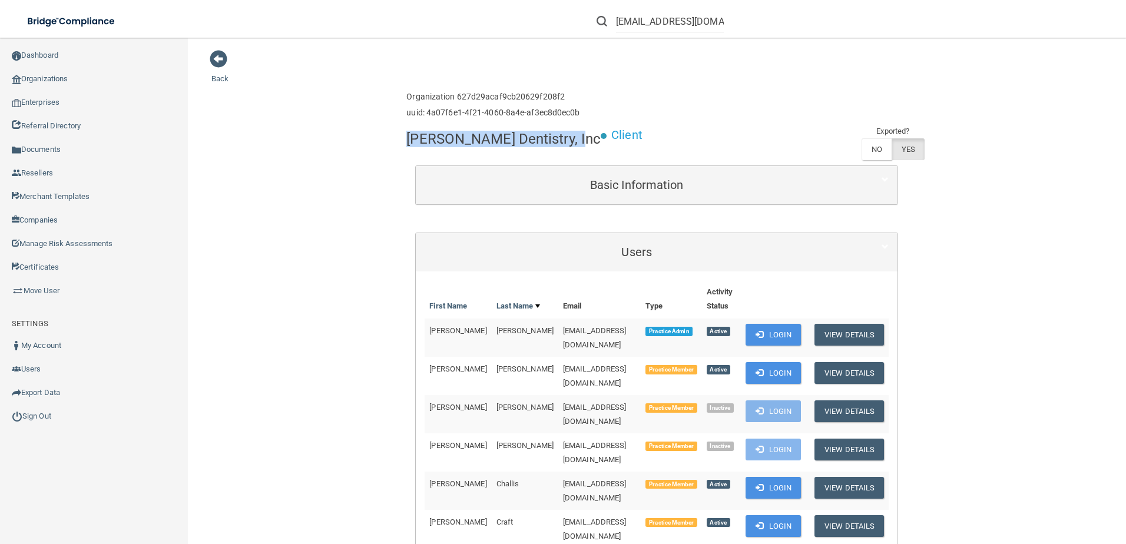 The image size is (1126, 544). I want to click on h6: uuid: 4a07f6e1-4f21-4060-8a4e-af3ec8d0ec0b, so click(493, 112).